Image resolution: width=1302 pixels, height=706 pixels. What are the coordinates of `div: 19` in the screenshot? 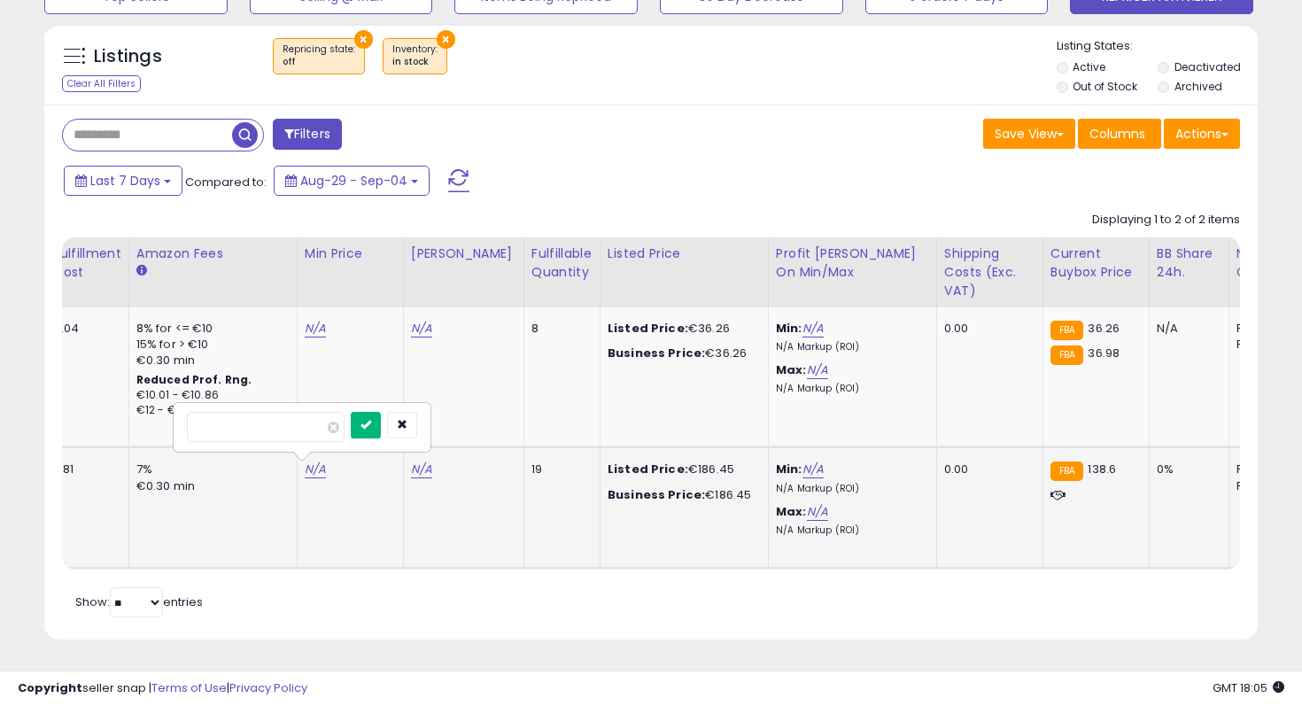 It's located at (559, 469).